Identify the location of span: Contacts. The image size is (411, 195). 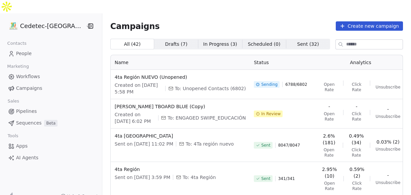
(17, 43).